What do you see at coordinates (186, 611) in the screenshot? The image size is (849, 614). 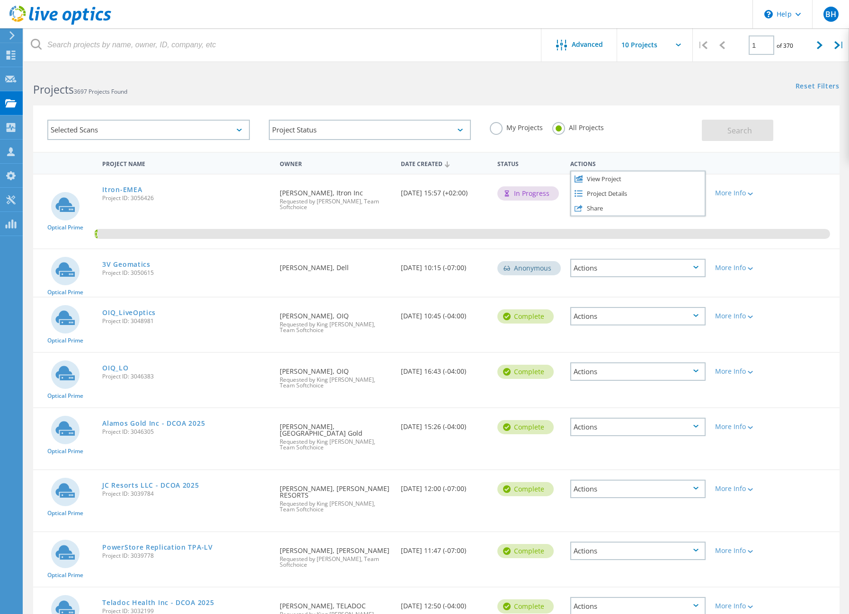 I see `span: Project ID: 3032199` at bounding box center [186, 611].